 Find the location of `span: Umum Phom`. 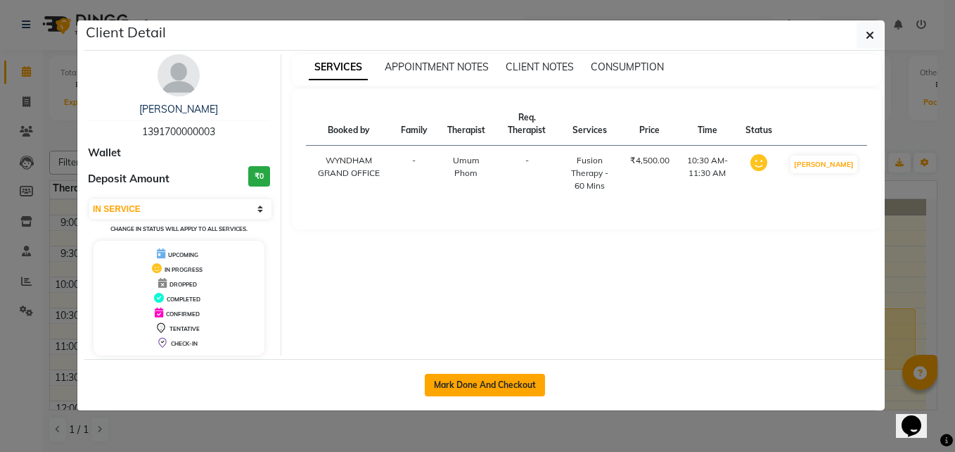

span: Umum Phom is located at coordinates (466, 166).